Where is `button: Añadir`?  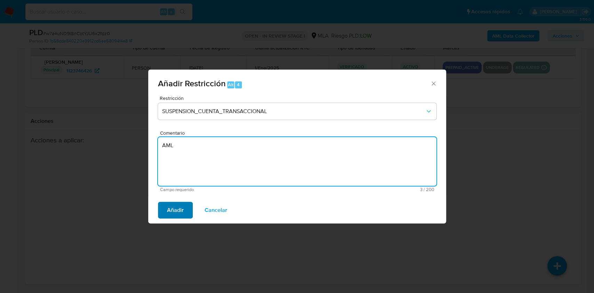 button: Añadir is located at coordinates (175, 210).